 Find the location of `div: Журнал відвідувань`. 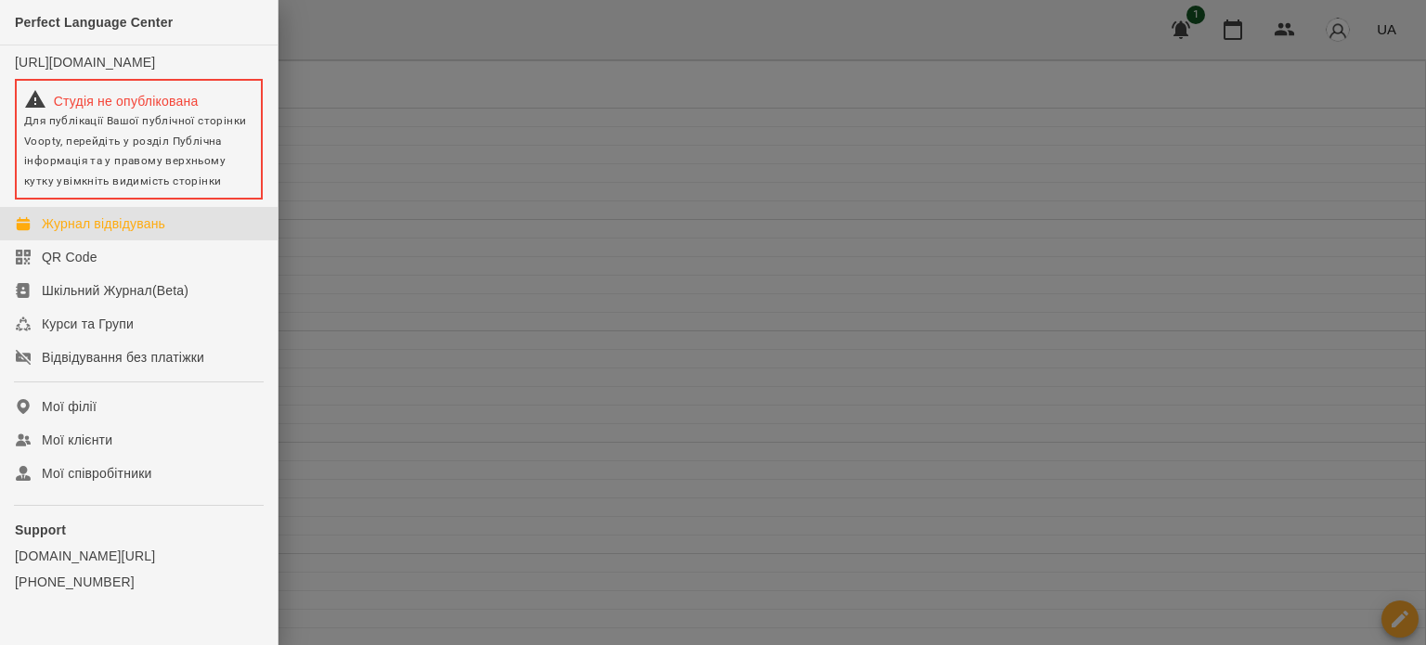

div: Журнал відвідувань is located at coordinates (103, 224).